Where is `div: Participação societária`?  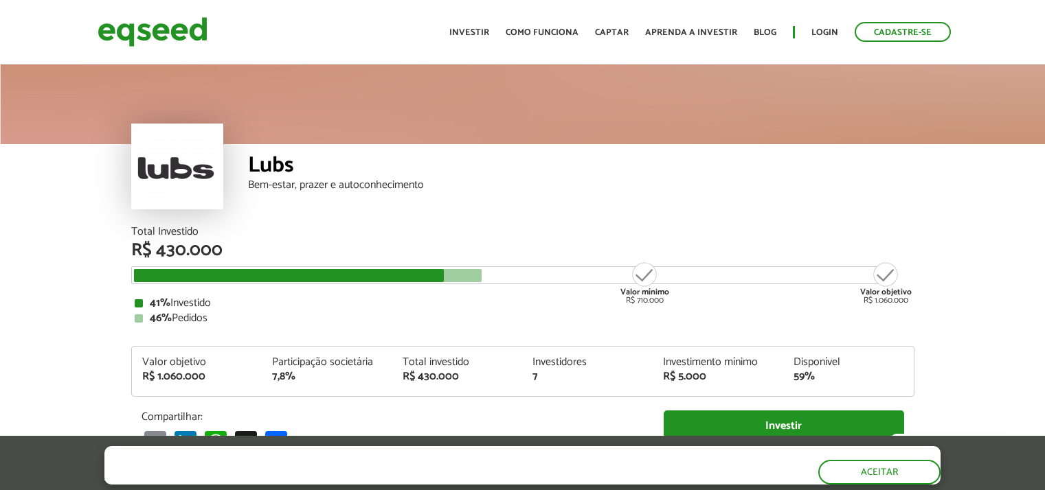 div: Participação societária is located at coordinates (327, 363).